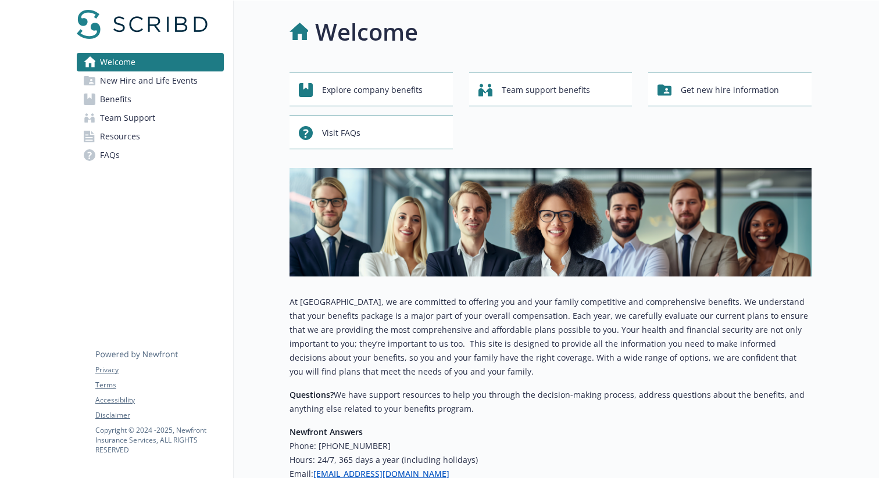  Describe the element at coordinates (150, 62) in the screenshot. I see `a: Welcome` at that location.